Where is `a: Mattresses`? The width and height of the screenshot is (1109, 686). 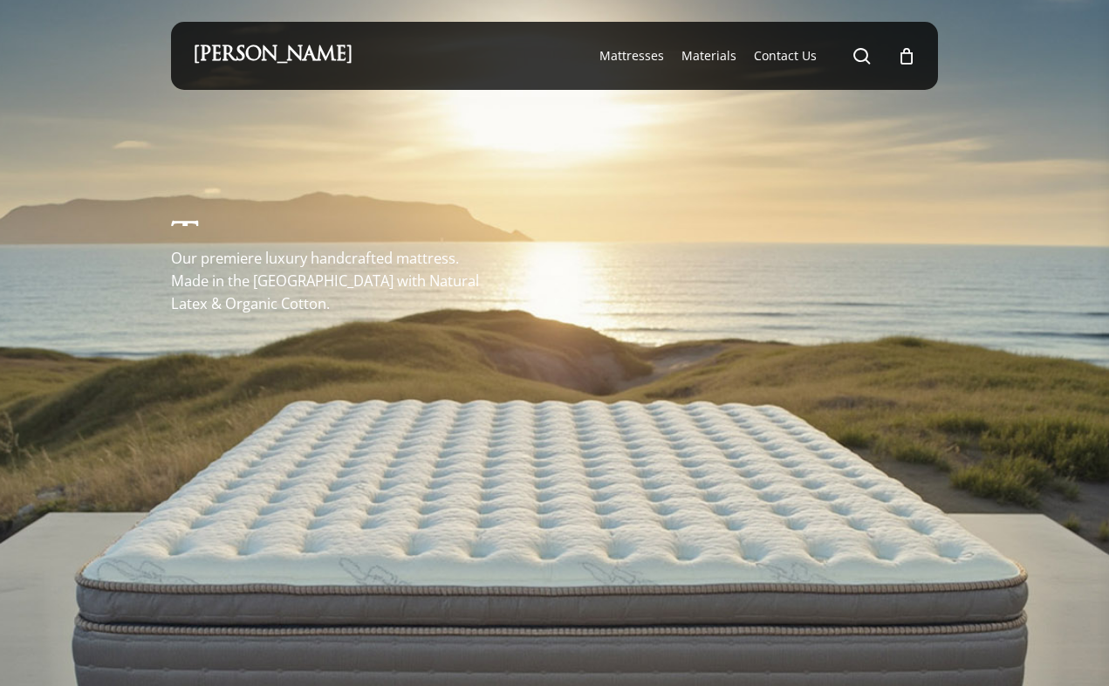 a: Mattresses is located at coordinates (632, 56).